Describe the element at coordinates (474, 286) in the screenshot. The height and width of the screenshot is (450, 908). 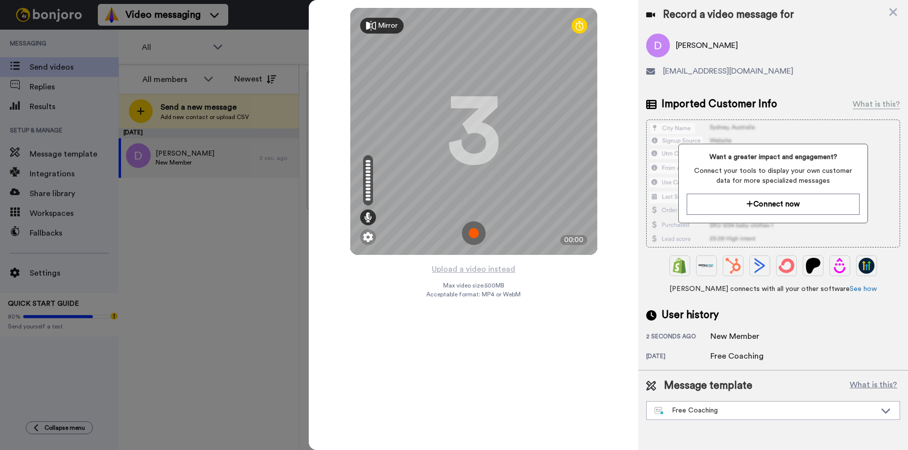
I see `span: Max video size: 500 MB` at that location.